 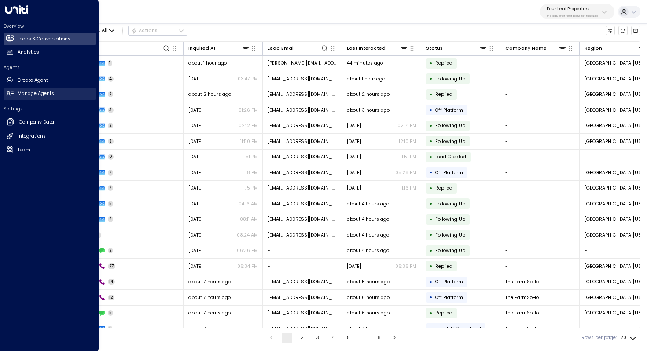 I want to click on span: Sep 03, 2025, so click(x=354, y=157).